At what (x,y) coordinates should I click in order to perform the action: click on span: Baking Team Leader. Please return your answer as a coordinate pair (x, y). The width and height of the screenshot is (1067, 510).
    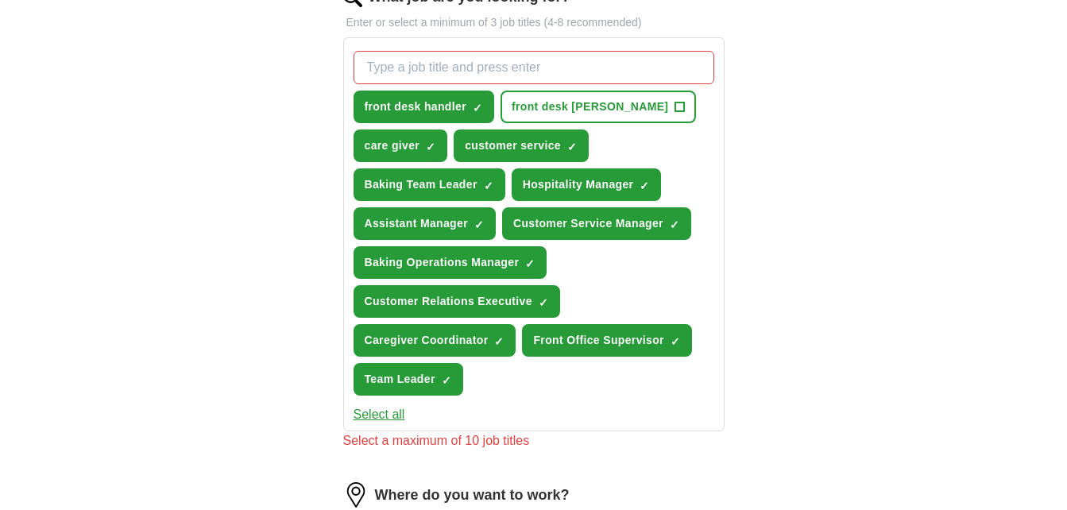
    Looking at the image, I should click on (421, 184).